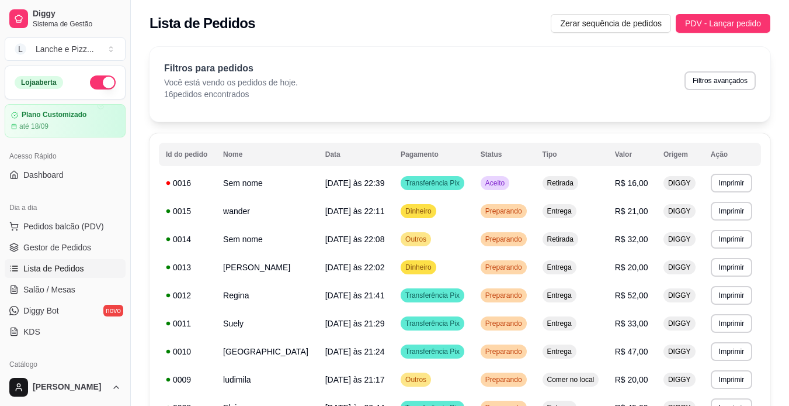  Describe the element at coordinates (54, 268) in the screenshot. I see `span: Lista de Pedidos` at that location.